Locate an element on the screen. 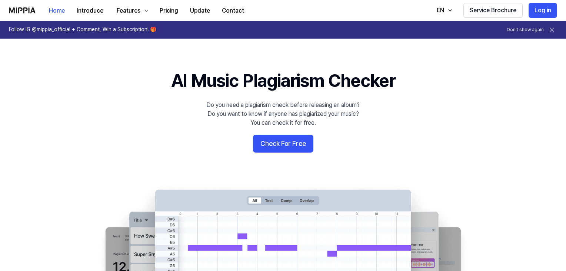 Image resolution: width=566 pixels, height=271 pixels. button: Contact is located at coordinates (233, 11).